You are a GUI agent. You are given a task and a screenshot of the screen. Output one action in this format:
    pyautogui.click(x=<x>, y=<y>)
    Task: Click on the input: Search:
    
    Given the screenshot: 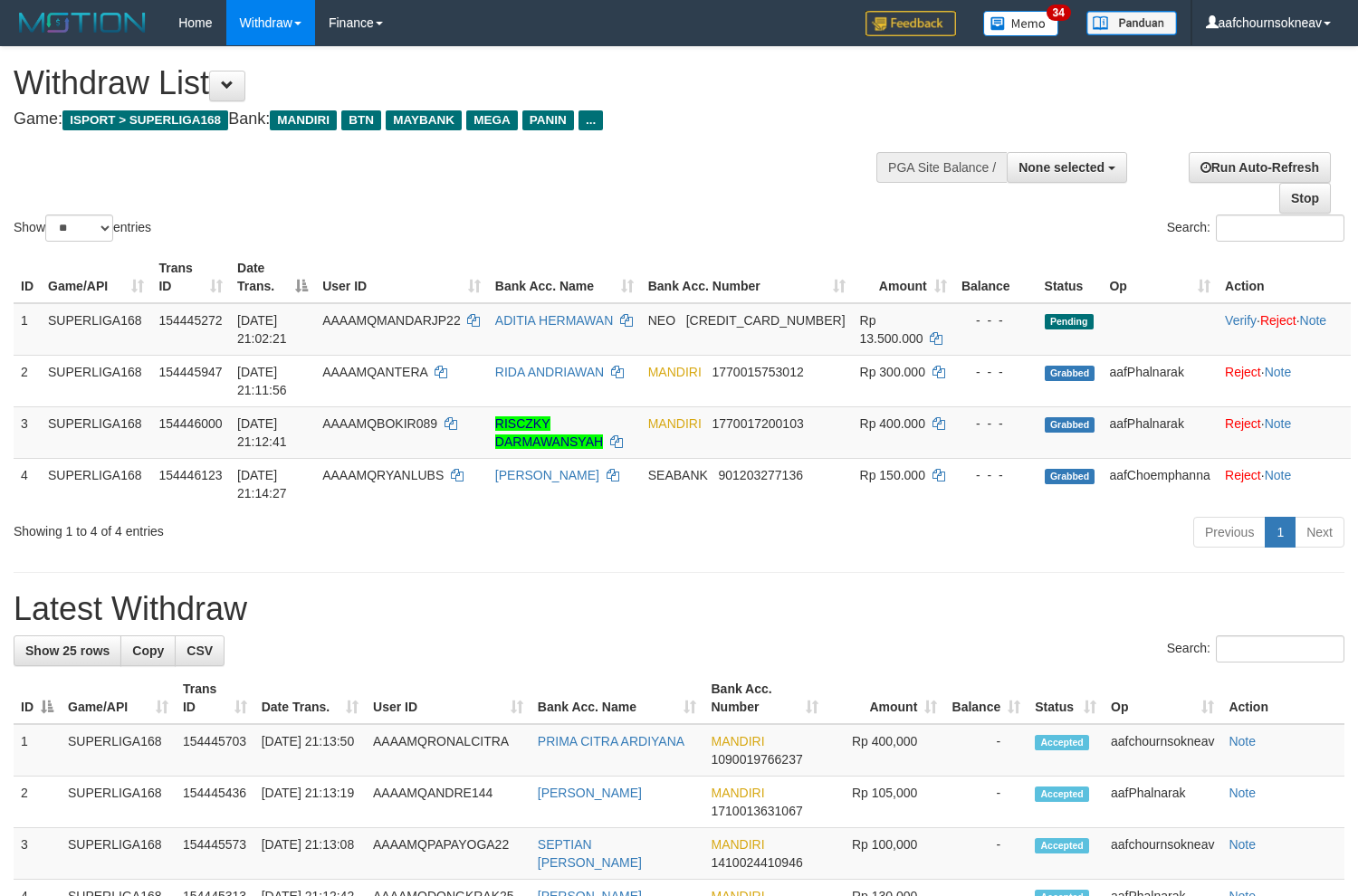 What is the action you would take?
    pyautogui.click(x=1280, y=228)
    